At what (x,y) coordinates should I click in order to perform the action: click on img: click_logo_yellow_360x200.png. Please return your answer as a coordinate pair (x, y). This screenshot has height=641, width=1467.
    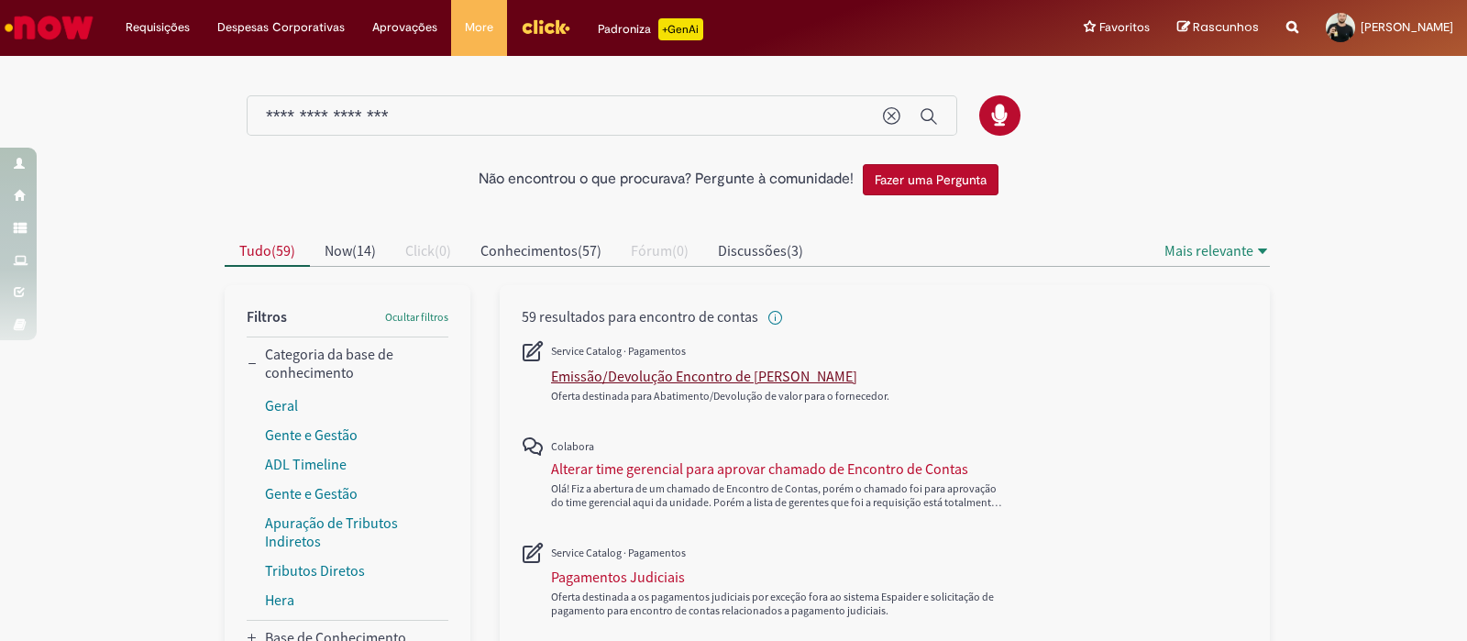
    Looking at the image, I should click on (546, 27).